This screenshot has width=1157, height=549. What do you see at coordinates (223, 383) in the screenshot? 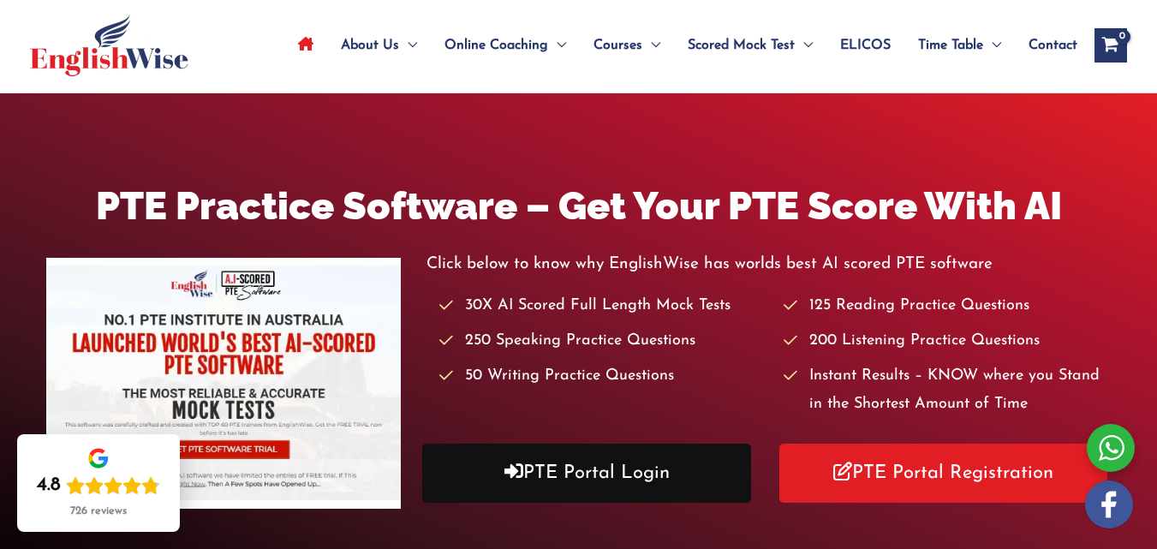
I see `img: pte-institute-main` at bounding box center [223, 383].